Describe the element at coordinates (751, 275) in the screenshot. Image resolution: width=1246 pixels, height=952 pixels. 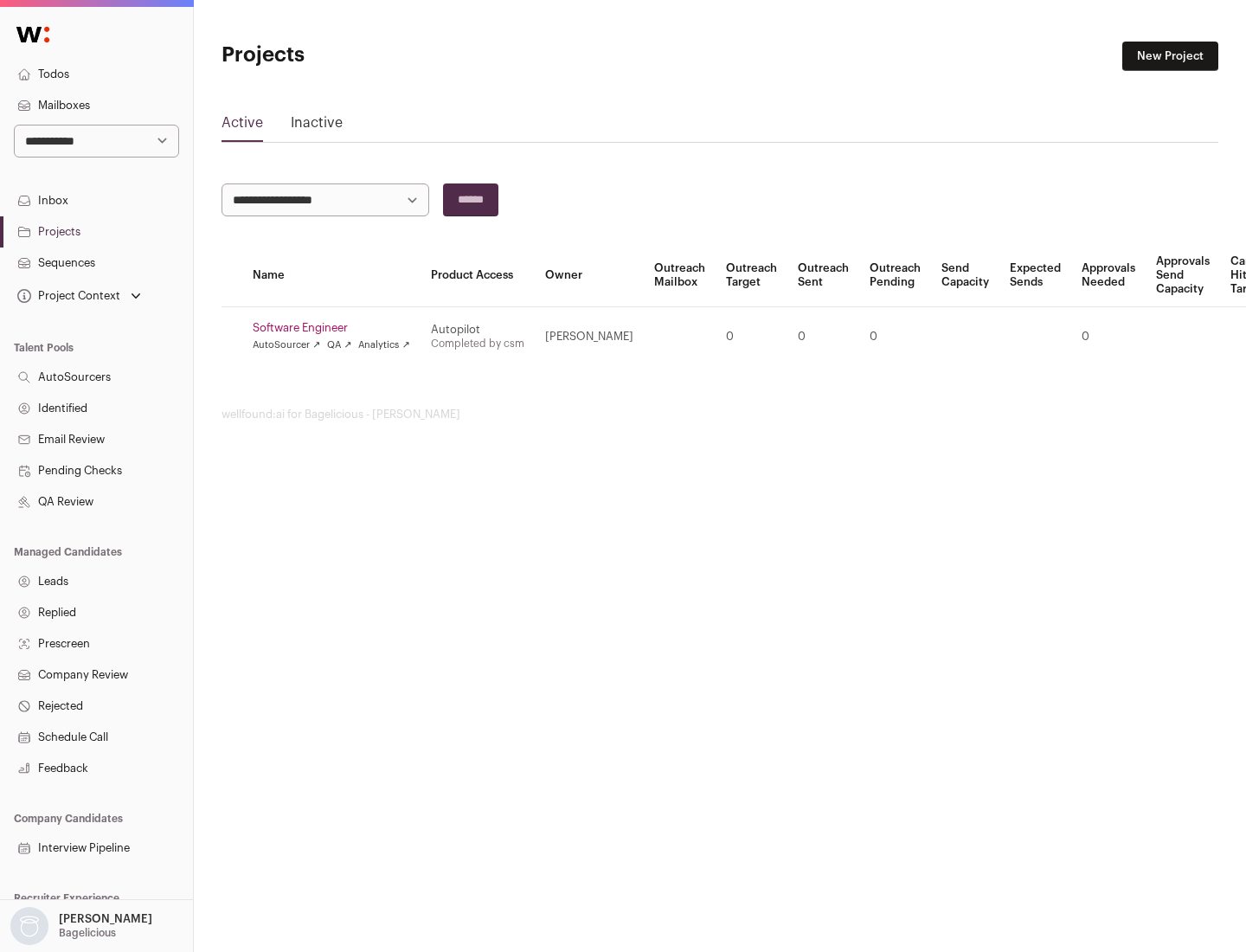
I see `th: Outreach Target` at that location.